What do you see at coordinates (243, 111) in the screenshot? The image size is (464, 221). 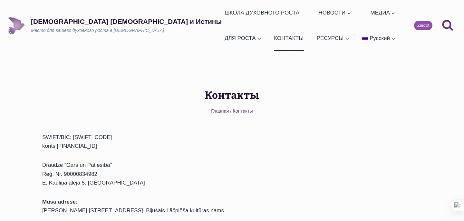 I see `span: Контакты` at bounding box center [243, 111].